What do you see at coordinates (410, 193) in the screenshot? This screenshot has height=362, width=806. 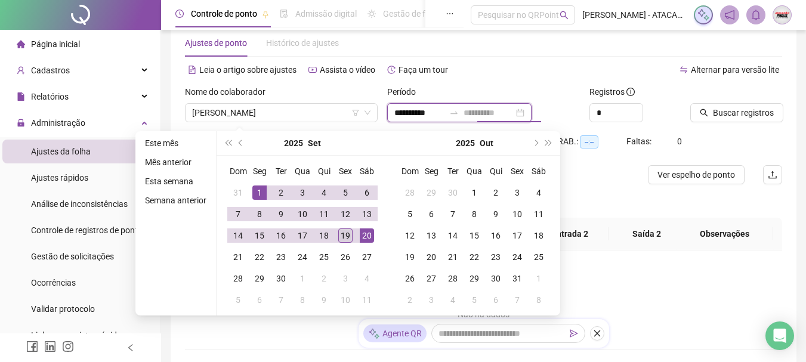 I see `td: 2025-09-28` at bounding box center [410, 193].